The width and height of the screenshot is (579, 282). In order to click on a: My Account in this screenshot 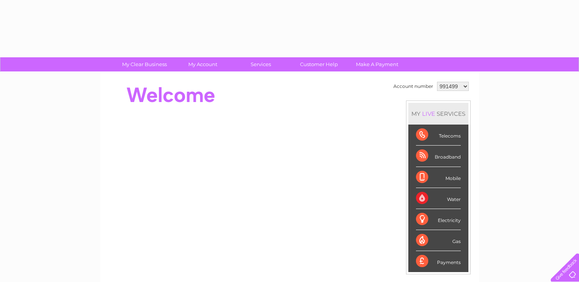, I will do `click(202, 64)`.